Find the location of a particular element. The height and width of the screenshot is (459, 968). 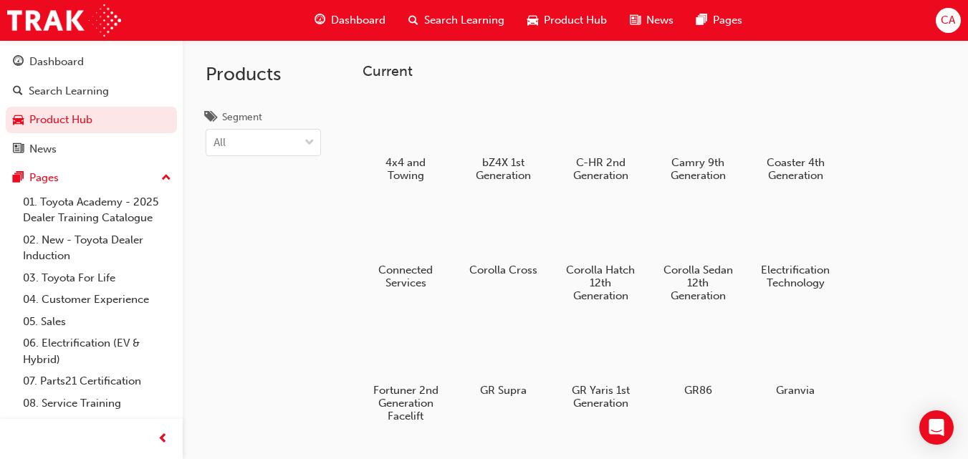

a: Connected Services is located at coordinates (405, 246).